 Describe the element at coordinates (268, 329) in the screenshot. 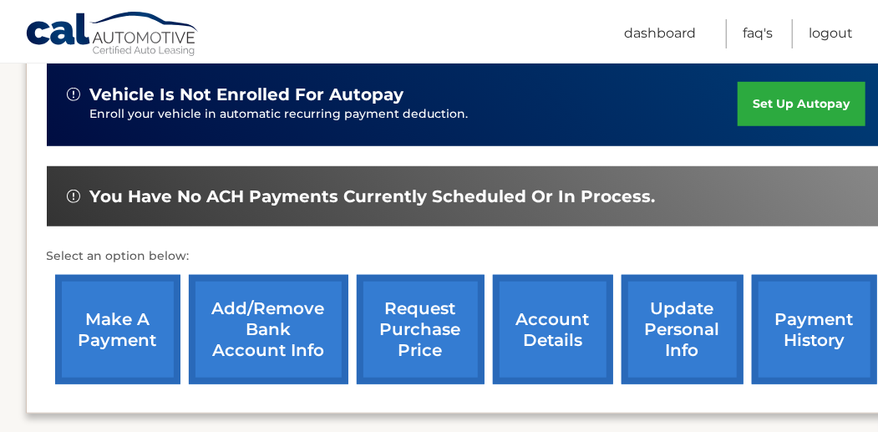

I see `a: Add/Remove bank account info` at that location.